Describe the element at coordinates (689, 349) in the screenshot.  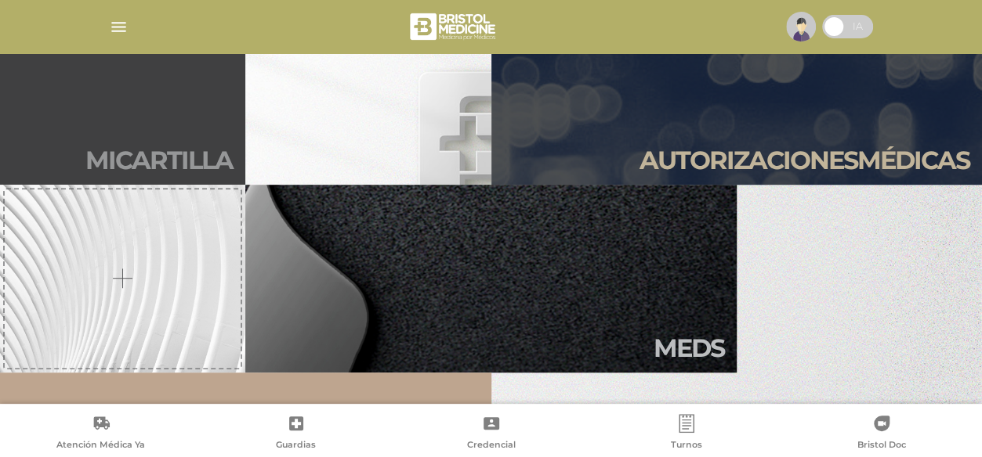
I see `h2: Meds` at that location.